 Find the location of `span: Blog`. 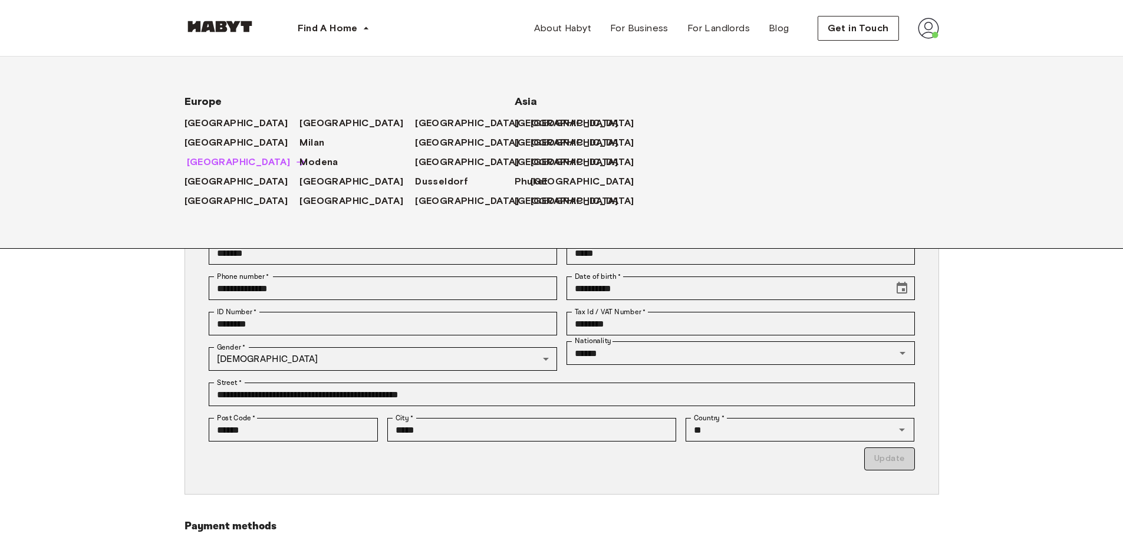

span: Blog is located at coordinates (779, 28).